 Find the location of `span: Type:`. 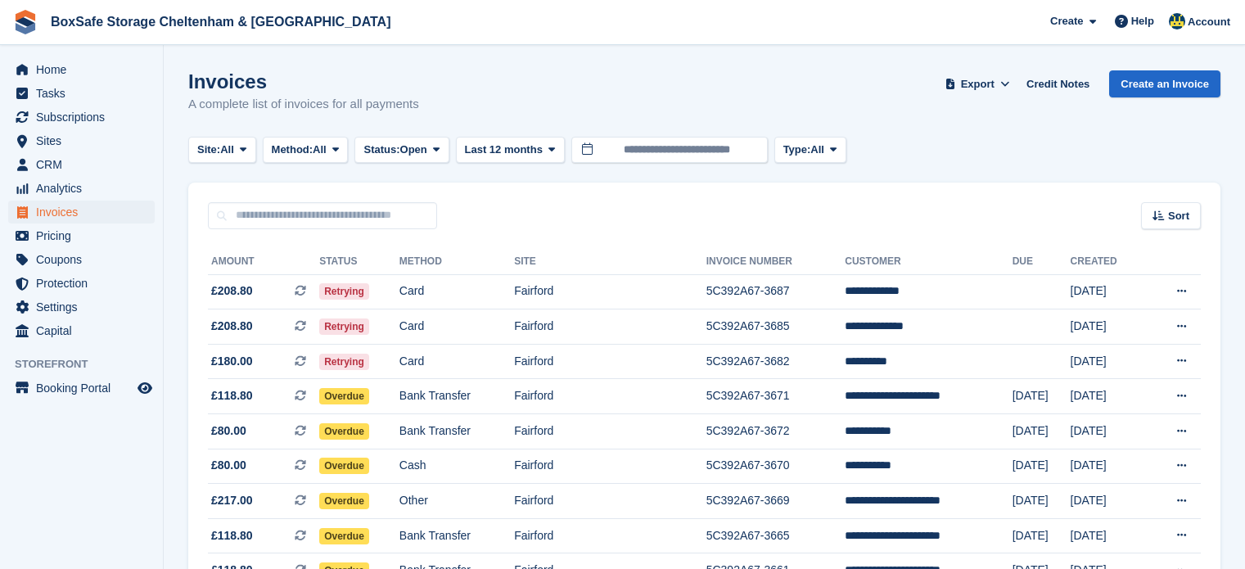

span: Type: is located at coordinates (797, 150).